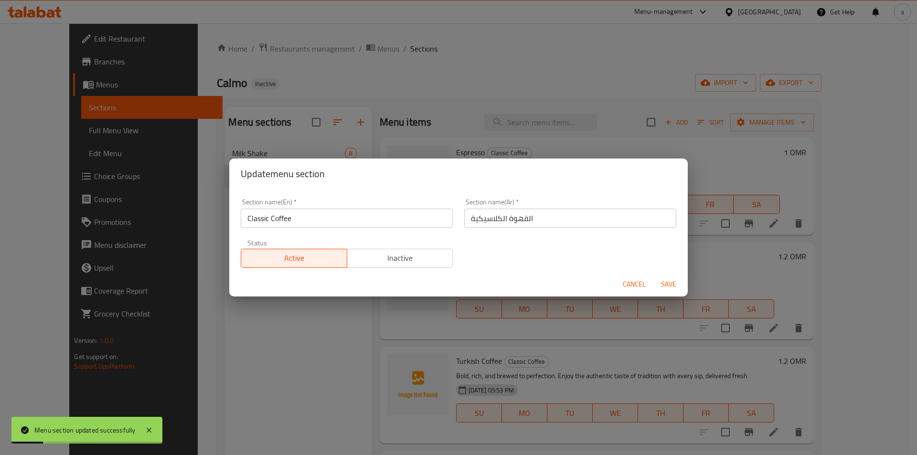 The image size is (917, 455). Describe the element at coordinates (400, 258) in the screenshot. I see `span: Inactive` at that location.